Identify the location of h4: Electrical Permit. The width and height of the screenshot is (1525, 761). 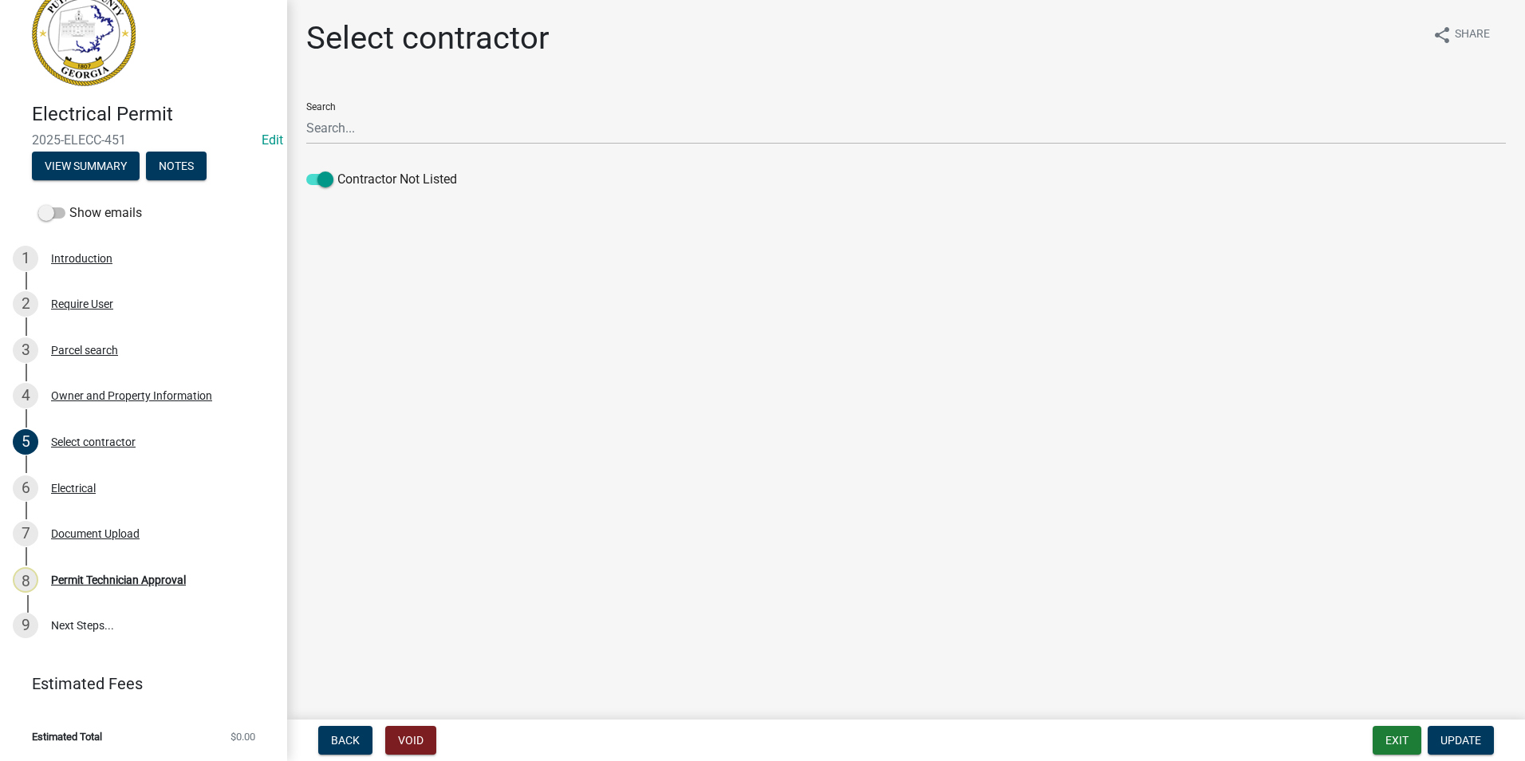
(153, 114).